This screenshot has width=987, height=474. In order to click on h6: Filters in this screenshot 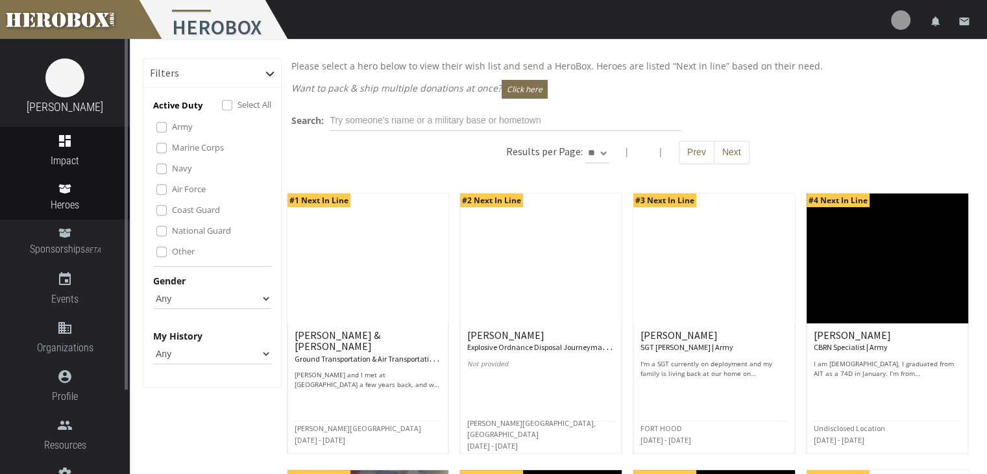, I will do `click(164, 73)`.